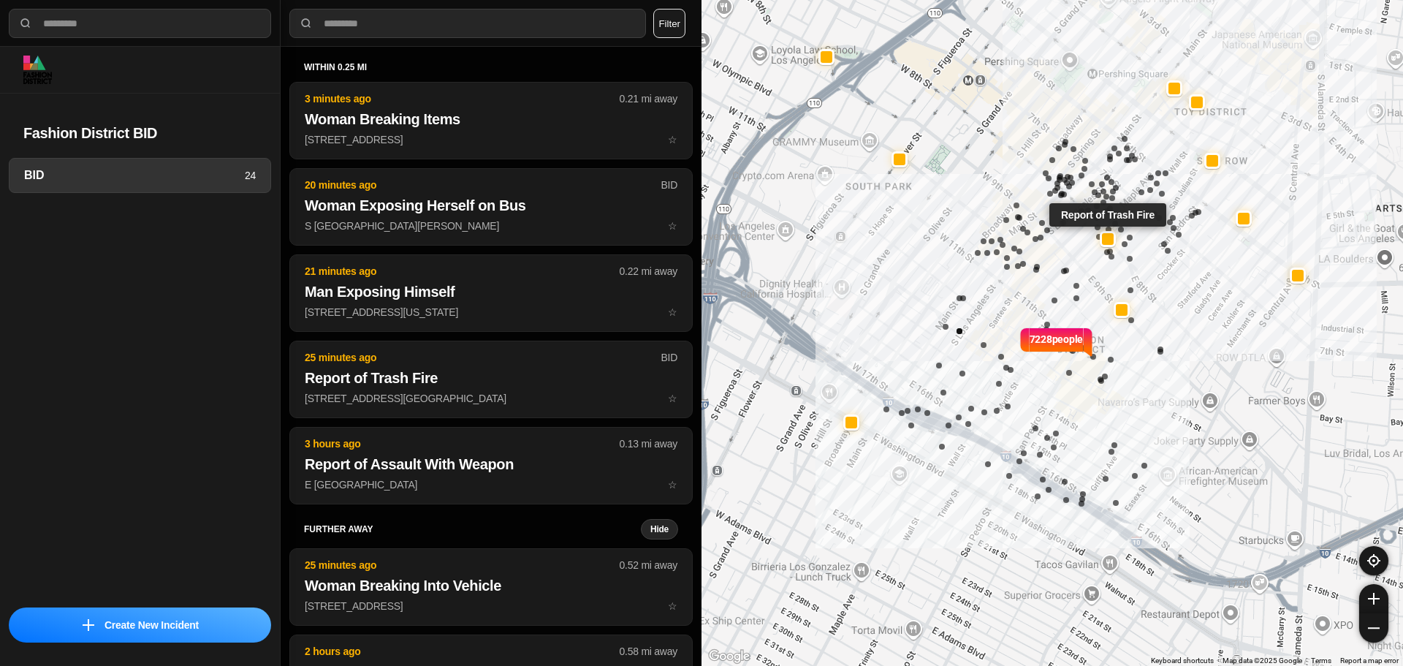  Describe the element at coordinates (491, 378) in the screenshot. I see `h2: Report of Trash Fire` at that location.